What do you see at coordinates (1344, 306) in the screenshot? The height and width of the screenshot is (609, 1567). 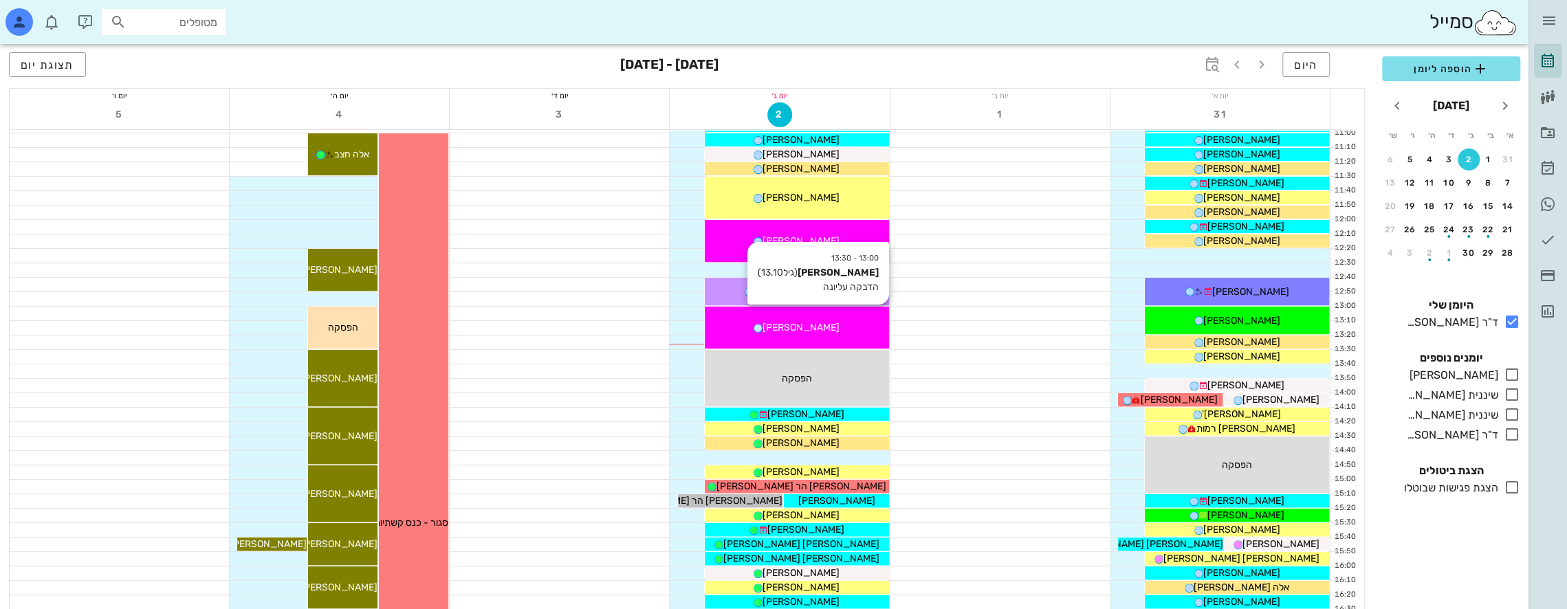 I see `div: 13:00` at bounding box center [1344, 306].